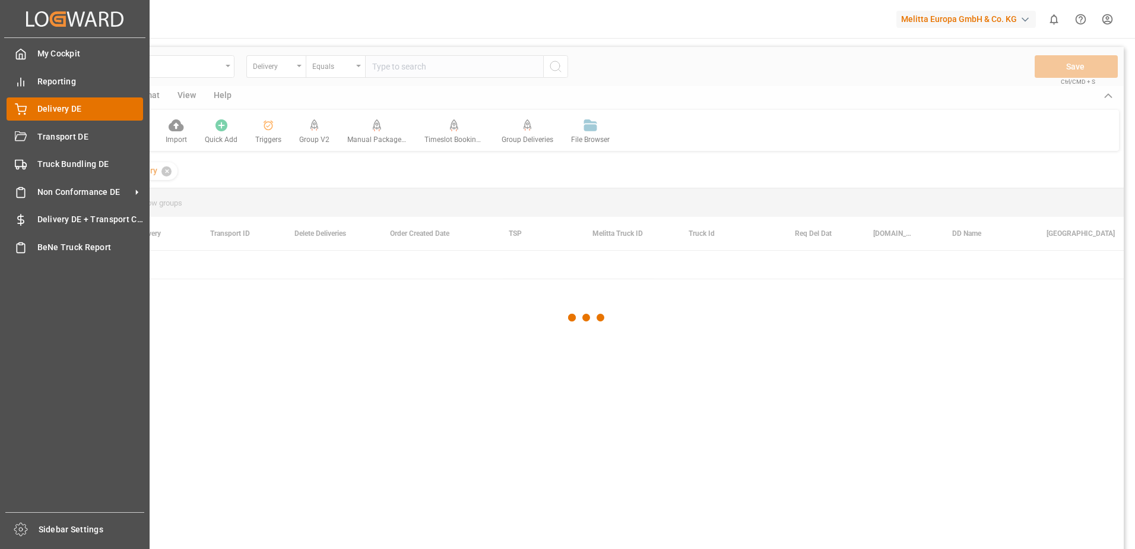  Describe the element at coordinates (75, 81) in the screenshot. I see `a: Reporting` at that location.